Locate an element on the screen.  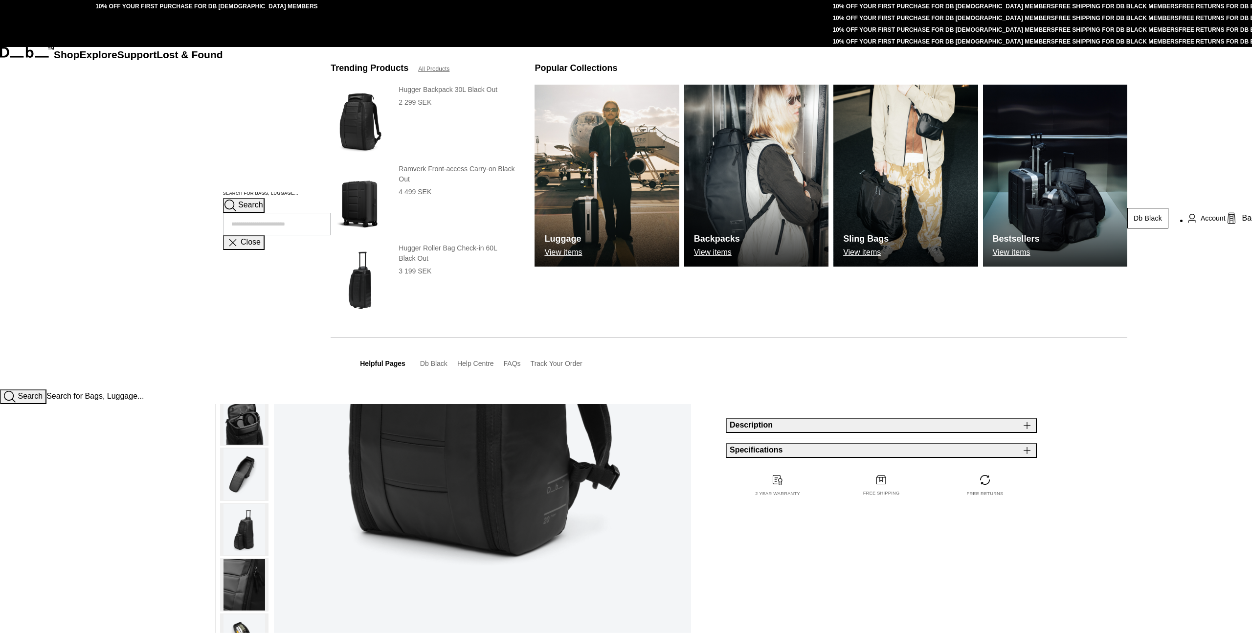
a: All Products is located at coordinates (434, 69).